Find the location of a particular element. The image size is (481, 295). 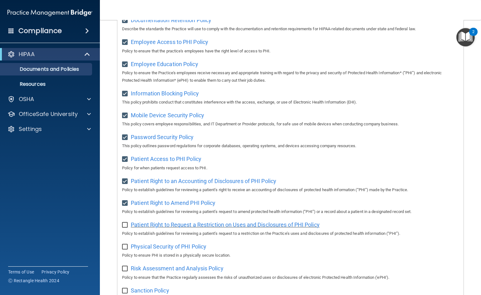

span: Sanction Policy is located at coordinates (150, 290).